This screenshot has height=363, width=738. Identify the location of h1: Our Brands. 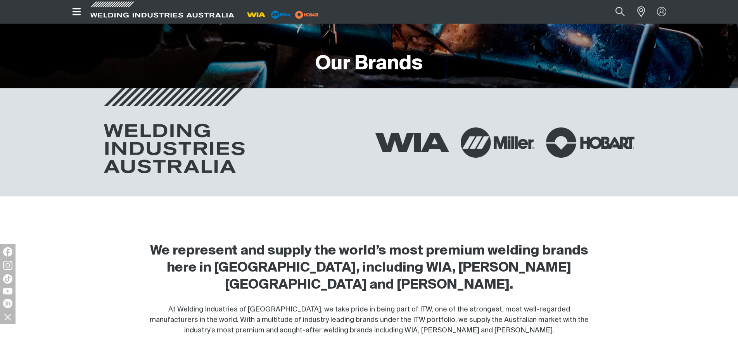
(369, 64).